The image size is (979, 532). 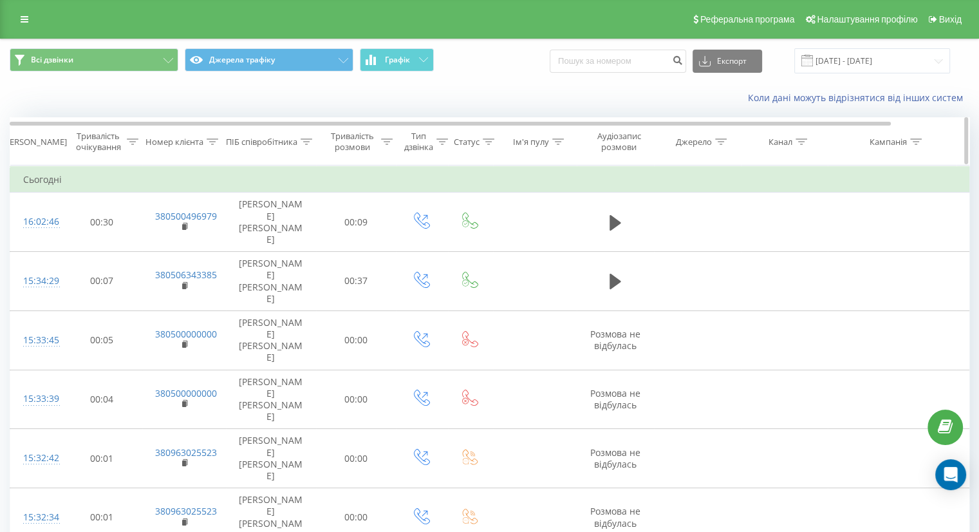 What do you see at coordinates (36, 517) in the screenshot?
I see `div: 15:32:34` at bounding box center [36, 517].